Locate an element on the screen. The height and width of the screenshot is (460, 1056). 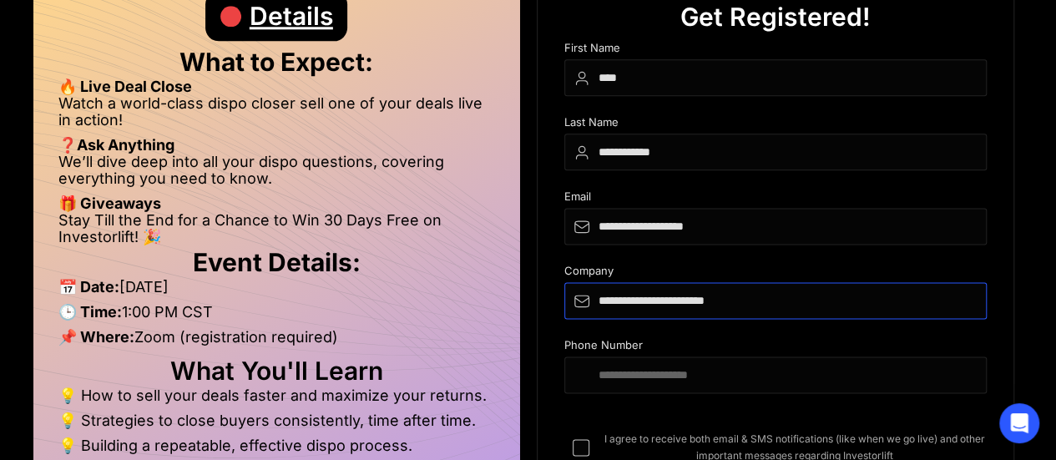
li: Zoom (registration required) is located at coordinates (276, 341).